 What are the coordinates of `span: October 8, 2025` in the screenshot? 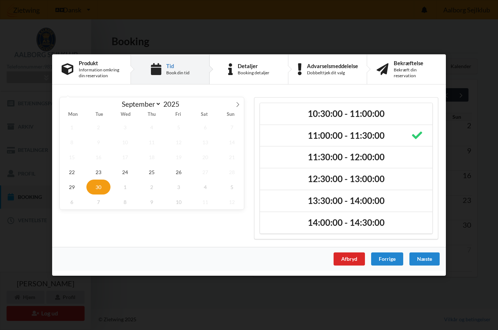 It's located at (125, 202).